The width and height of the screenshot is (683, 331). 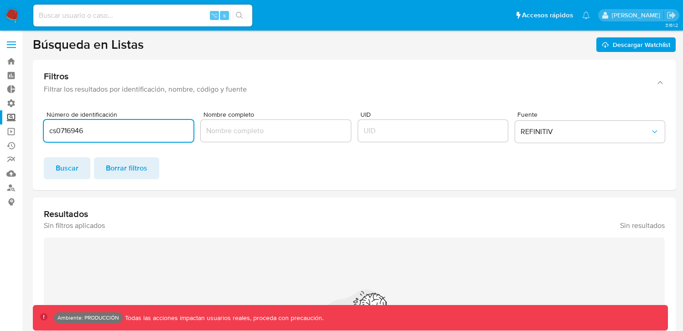 I want to click on a: Notificaciones, so click(x=586, y=15).